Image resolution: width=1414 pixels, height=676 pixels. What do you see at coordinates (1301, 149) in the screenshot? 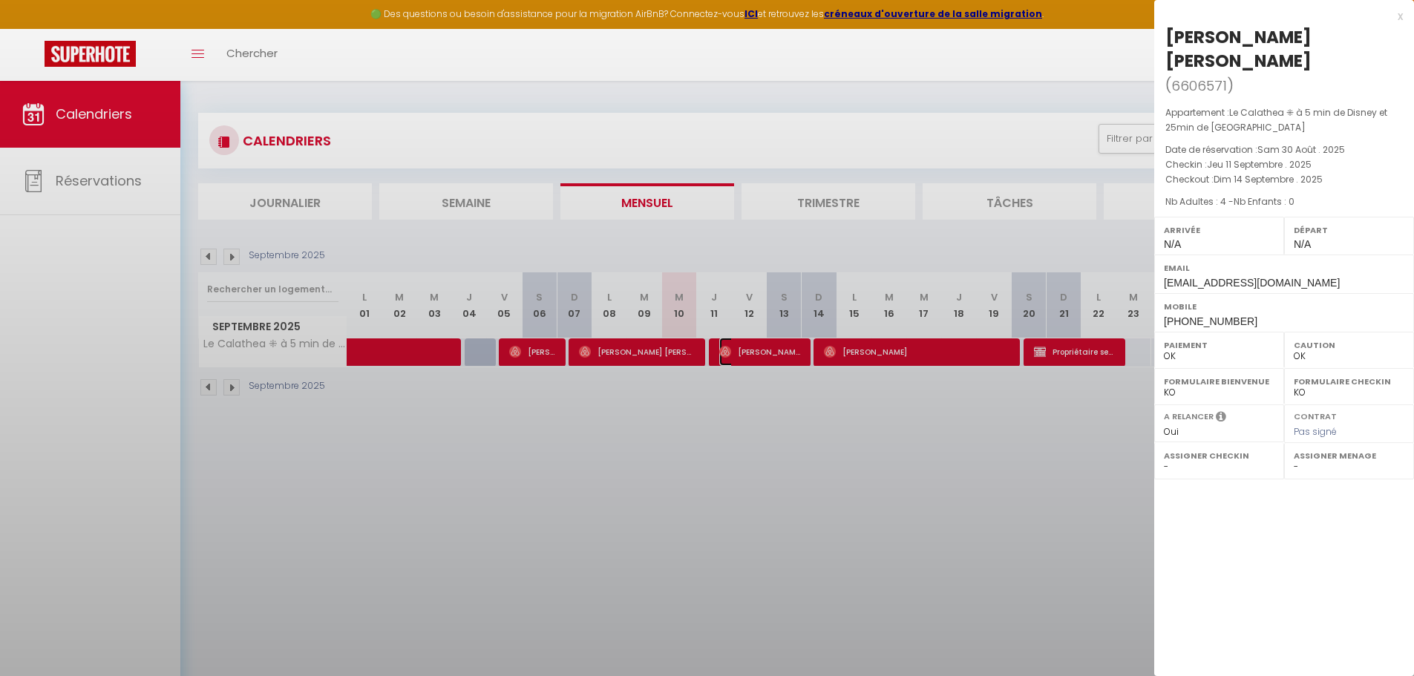
I see `span: Sam 30 Août . 2025` at bounding box center [1301, 149].